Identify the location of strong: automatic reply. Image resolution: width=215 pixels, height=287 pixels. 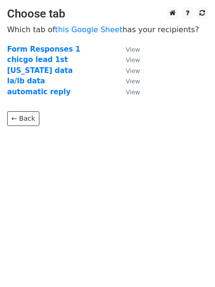
(39, 92).